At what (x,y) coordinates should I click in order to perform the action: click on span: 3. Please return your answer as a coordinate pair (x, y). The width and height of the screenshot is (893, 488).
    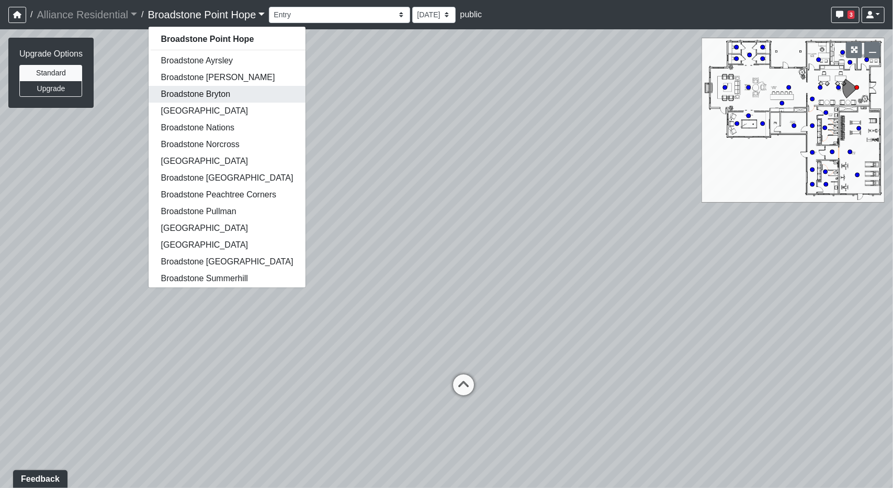
    Looking at the image, I should click on (852, 15).